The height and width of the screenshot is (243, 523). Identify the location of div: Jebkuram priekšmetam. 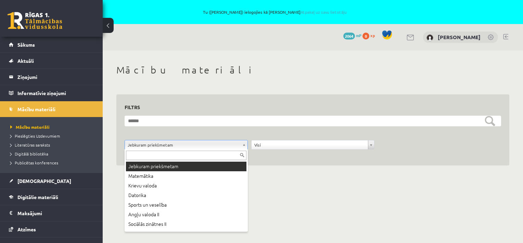
(186, 166).